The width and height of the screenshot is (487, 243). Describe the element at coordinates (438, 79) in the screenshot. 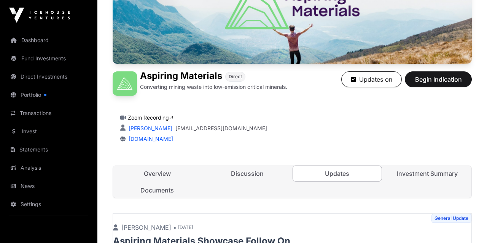

I see `button: Begin Indication` at that location.